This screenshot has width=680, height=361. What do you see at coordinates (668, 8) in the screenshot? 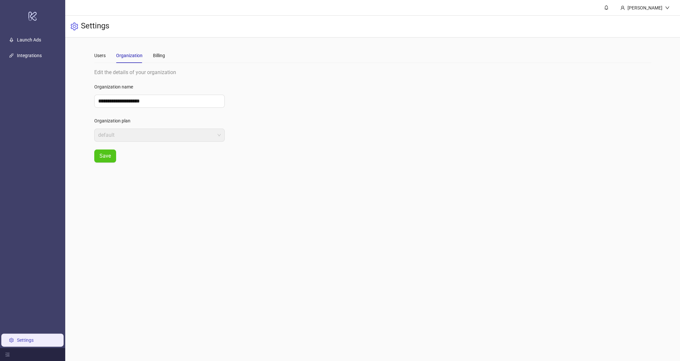
I see `span: down` at bounding box center [668, 8].